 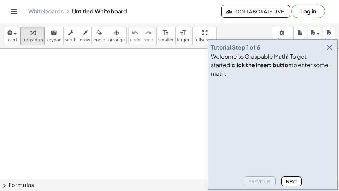 I want to click on i: redo, so click(x=148, y=33).